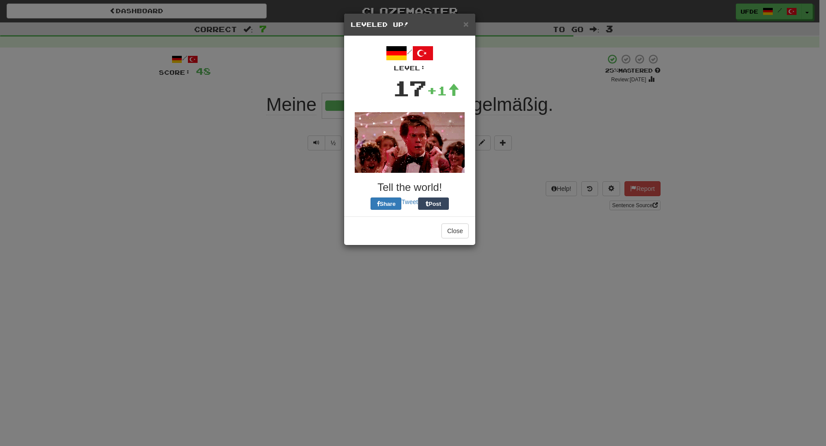 The width and height of the screenshot is (826, 446). I want to click on h5: Leveled Up!, so click(410, 25).